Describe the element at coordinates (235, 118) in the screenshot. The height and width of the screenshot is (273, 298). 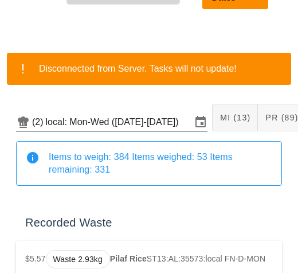
I see `button: MI (13)` at that location.